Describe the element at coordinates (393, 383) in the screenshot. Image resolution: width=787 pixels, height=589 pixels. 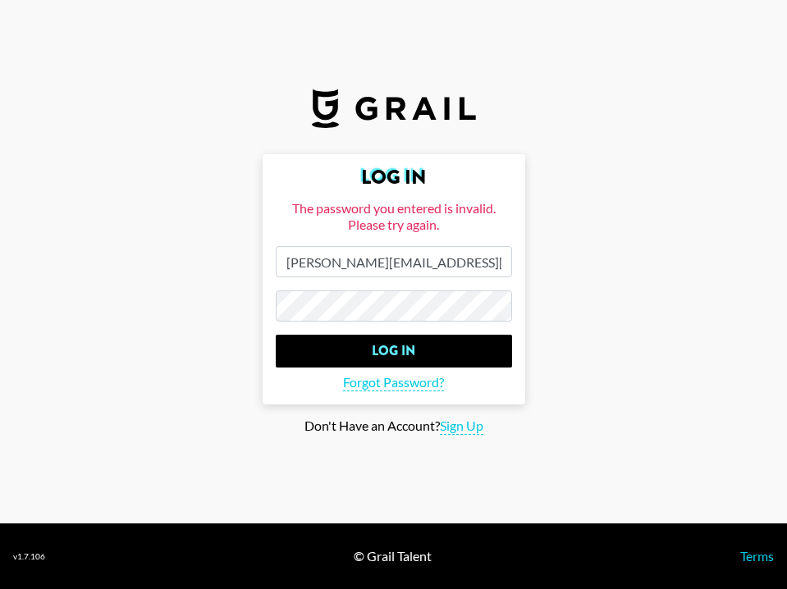
I see `span: Forgot Password?` at that location.